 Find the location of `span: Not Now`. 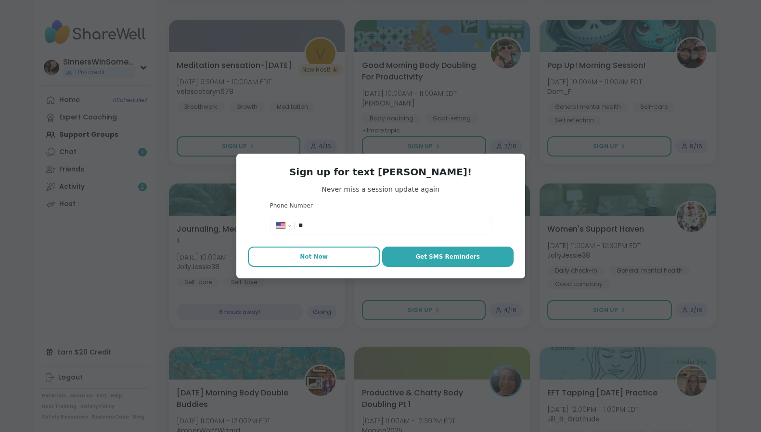

span: Not Now is located at coordinates (314, 257).